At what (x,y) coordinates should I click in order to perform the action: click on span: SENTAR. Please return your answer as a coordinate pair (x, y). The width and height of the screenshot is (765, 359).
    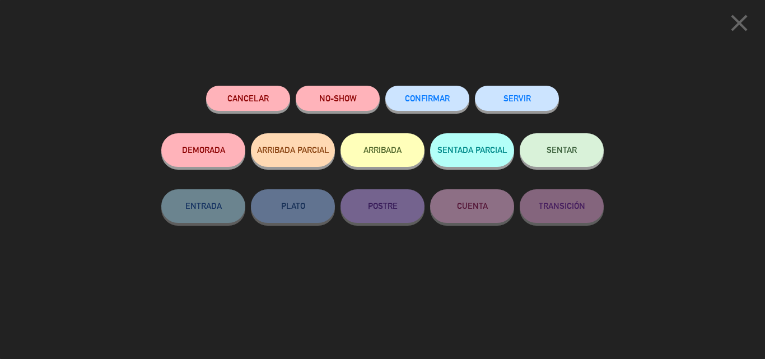
    Looking at the image, I should click on (562, 149).